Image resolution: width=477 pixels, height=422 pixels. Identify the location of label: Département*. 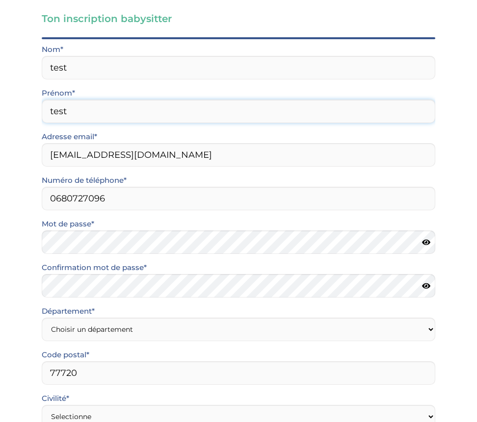
(68, 312).